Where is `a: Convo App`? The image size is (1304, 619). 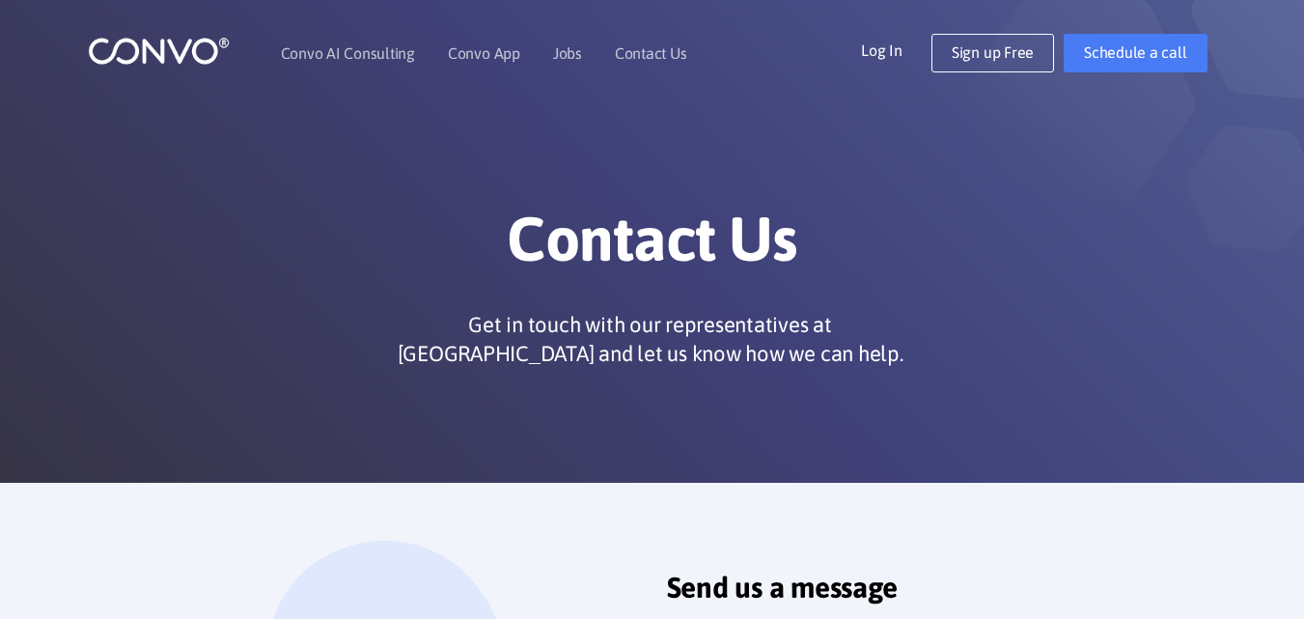 a: Convo App is located at coordinates (483, 53).